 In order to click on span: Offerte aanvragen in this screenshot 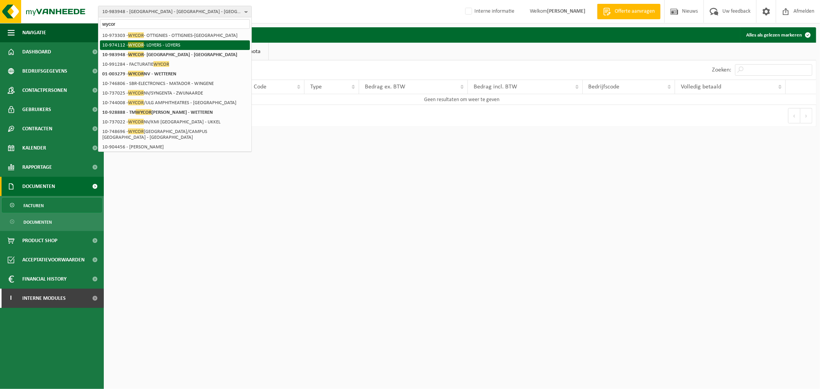, I will do `click(634, 12)`.